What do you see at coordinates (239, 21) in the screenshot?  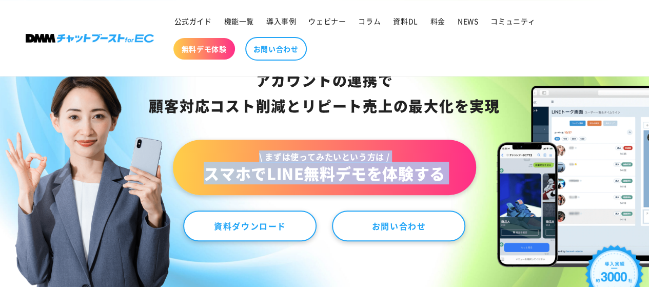 I see `a: 機能一覧` at bounding box center [239, 21].